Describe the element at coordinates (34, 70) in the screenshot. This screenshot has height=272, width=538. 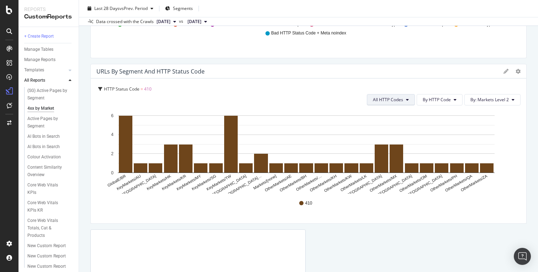
I see `div: Templates` at that location.